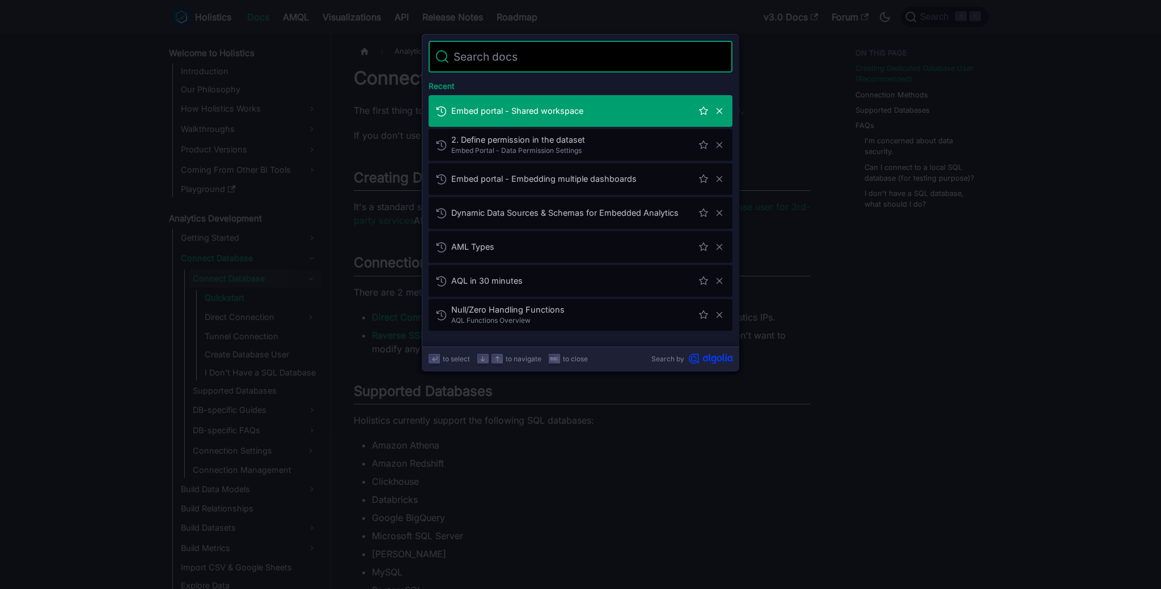 This screenshot has height=589, width=1161. I want to click on a: Dynamic Data Sources & Schemas for Embedded Analytics, so click(580, 213).